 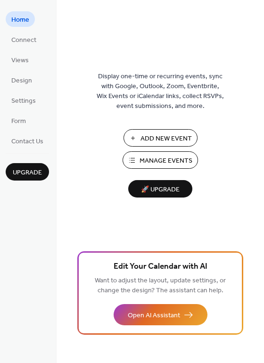 I want to click on button: Add New Event, so click(x=160, y=138).